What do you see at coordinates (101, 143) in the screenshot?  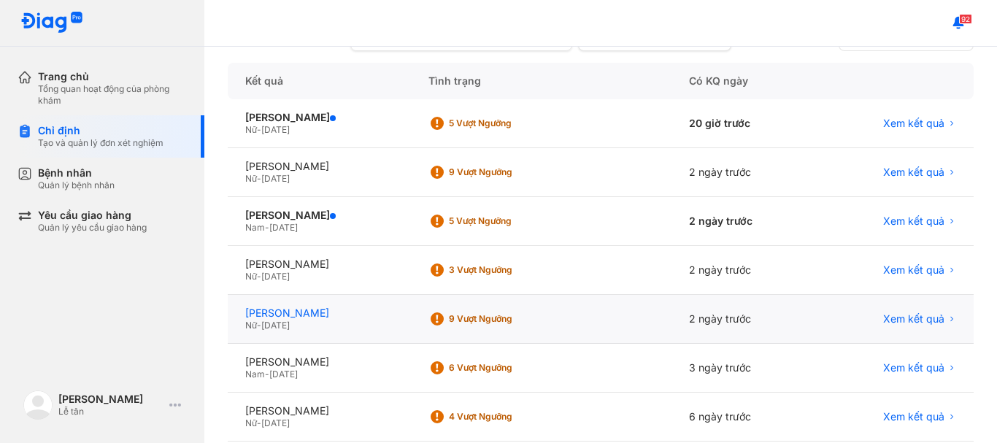 I see `div: Tạo và quản lý đơn xét nghiệm` at bounding box center [101, 143].